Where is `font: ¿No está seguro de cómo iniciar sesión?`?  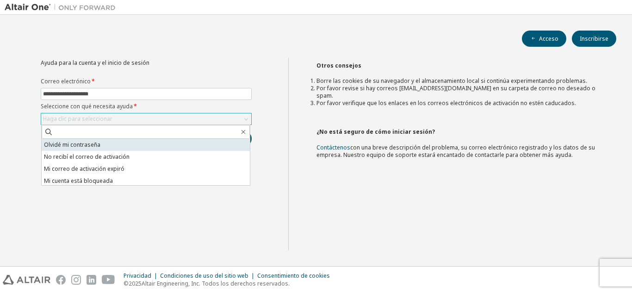 font: ¿No está seguro de cómo iniciar sesión? is located at coordinates (376, 131).